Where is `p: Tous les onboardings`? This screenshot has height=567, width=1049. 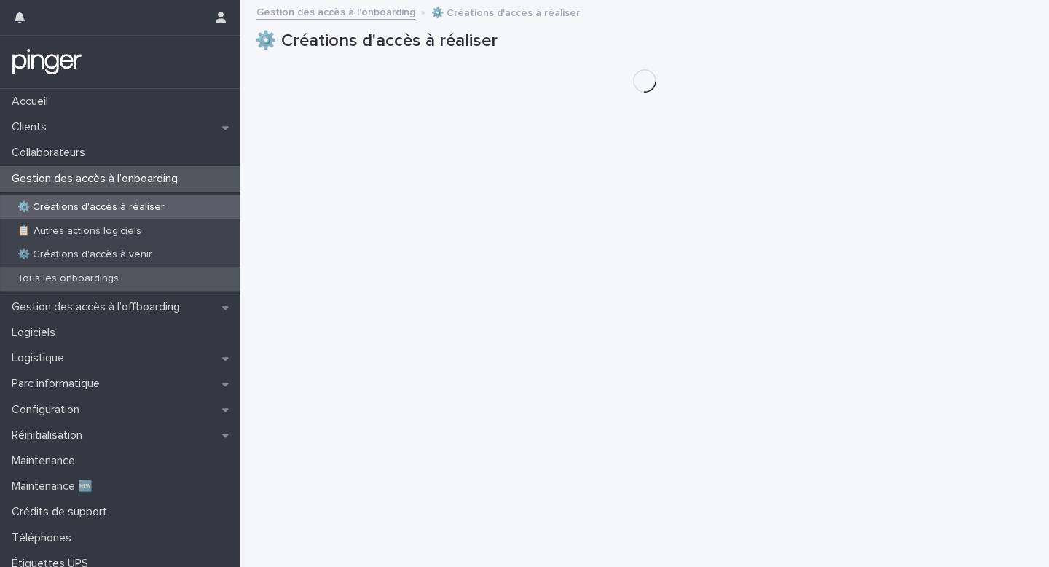
p: Tous les onboardings is located at coordinates (68, 278).